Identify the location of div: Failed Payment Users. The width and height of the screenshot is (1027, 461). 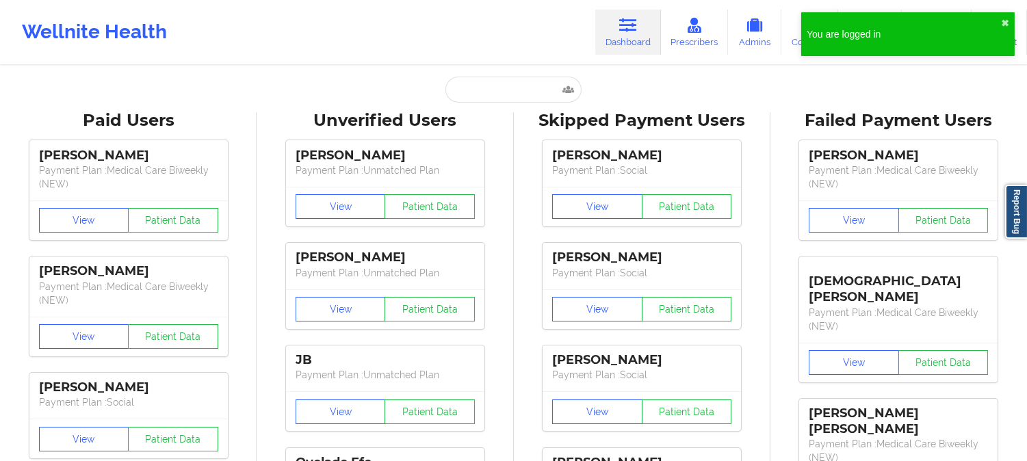
(898, 120).